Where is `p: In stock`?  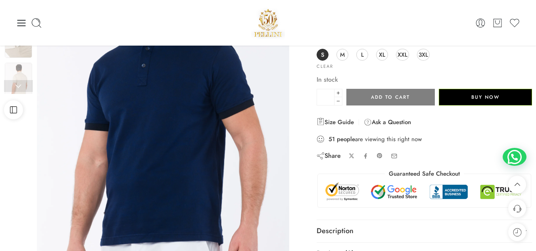 p: In stock is located at coordinates (424, 80).